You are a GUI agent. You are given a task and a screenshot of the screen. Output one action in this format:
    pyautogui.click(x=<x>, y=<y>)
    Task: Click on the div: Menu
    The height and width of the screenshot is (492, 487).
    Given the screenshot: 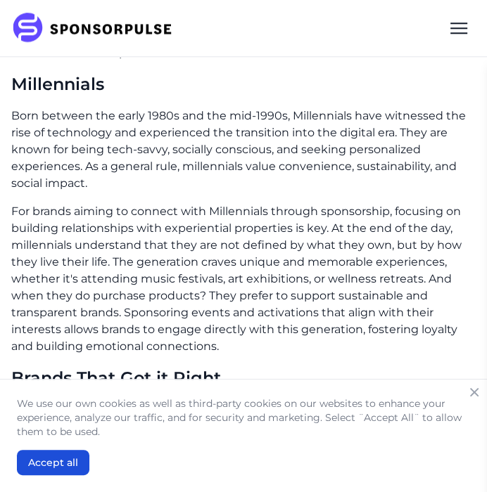 What is the action you would take?
    pyautogui.click(x=459, y=28)
    